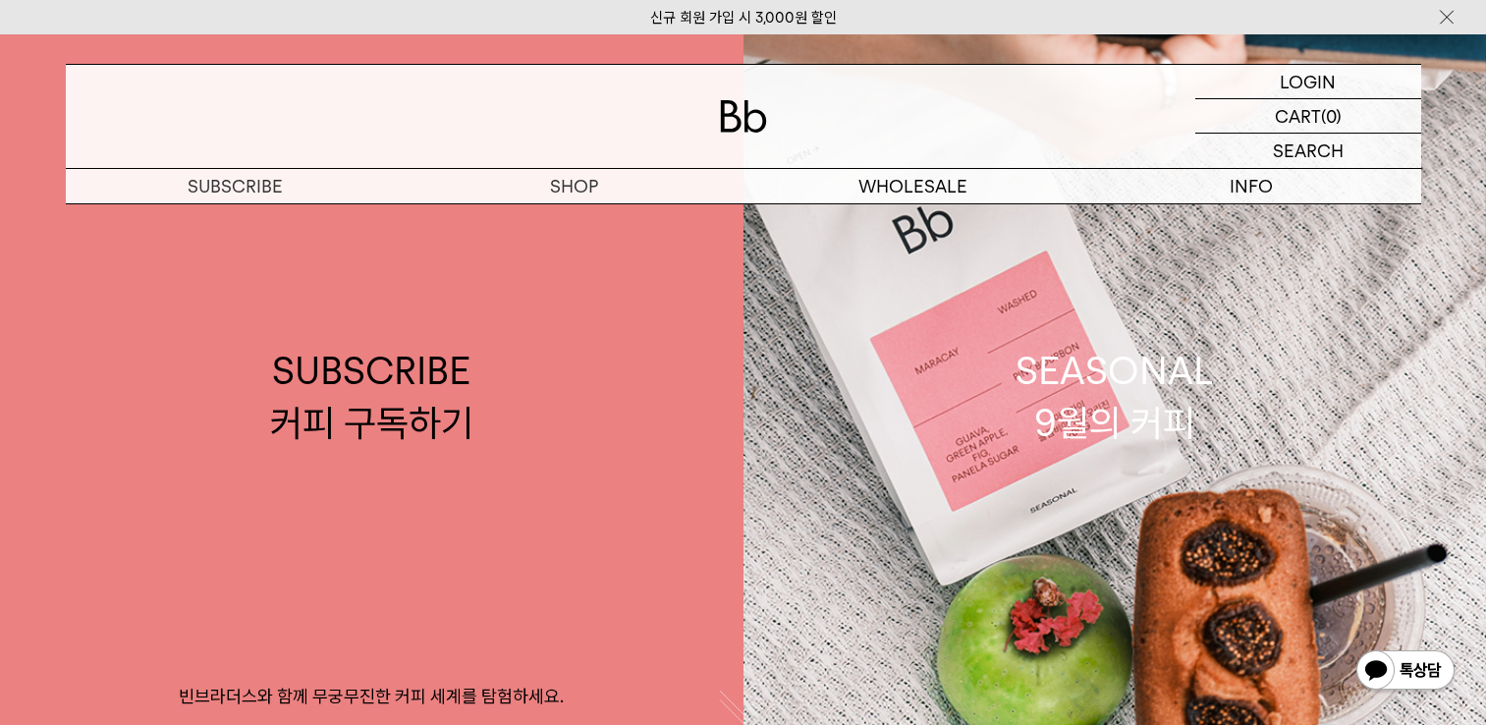 The height and width of the screenshot is (725, 1486). Describe the element at coordinates (235, 186) in the screenshot. I see `a: SUBSCRIBE` at that location.